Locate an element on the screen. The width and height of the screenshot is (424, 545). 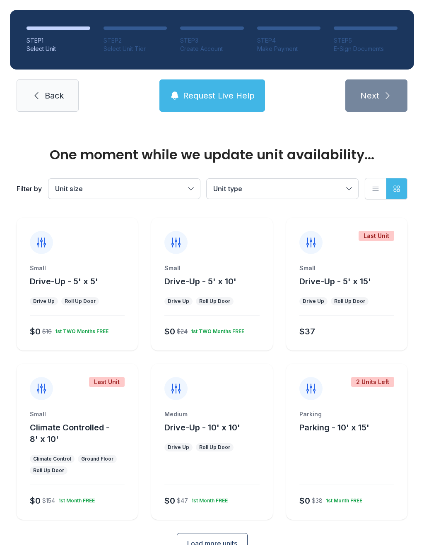
div: $16 is located at coordinates (47, 332).